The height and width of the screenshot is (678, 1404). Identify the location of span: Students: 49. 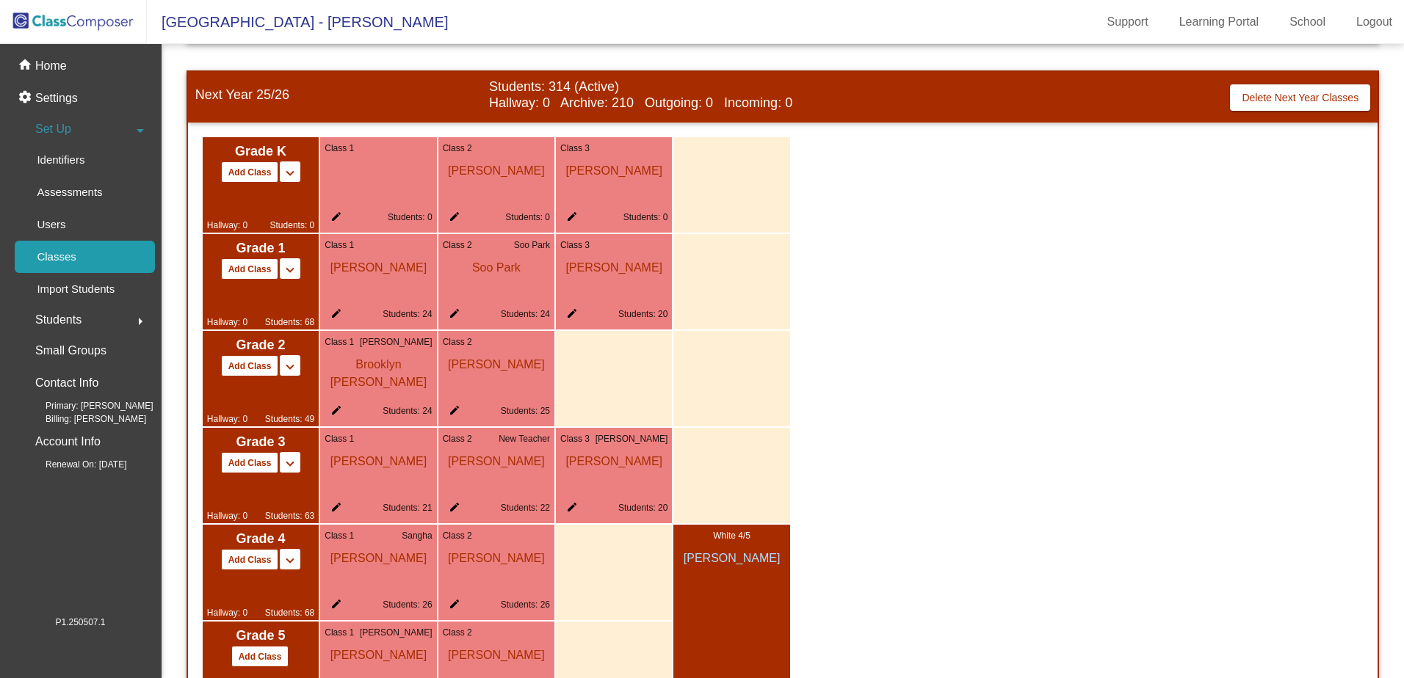
(289, 419).